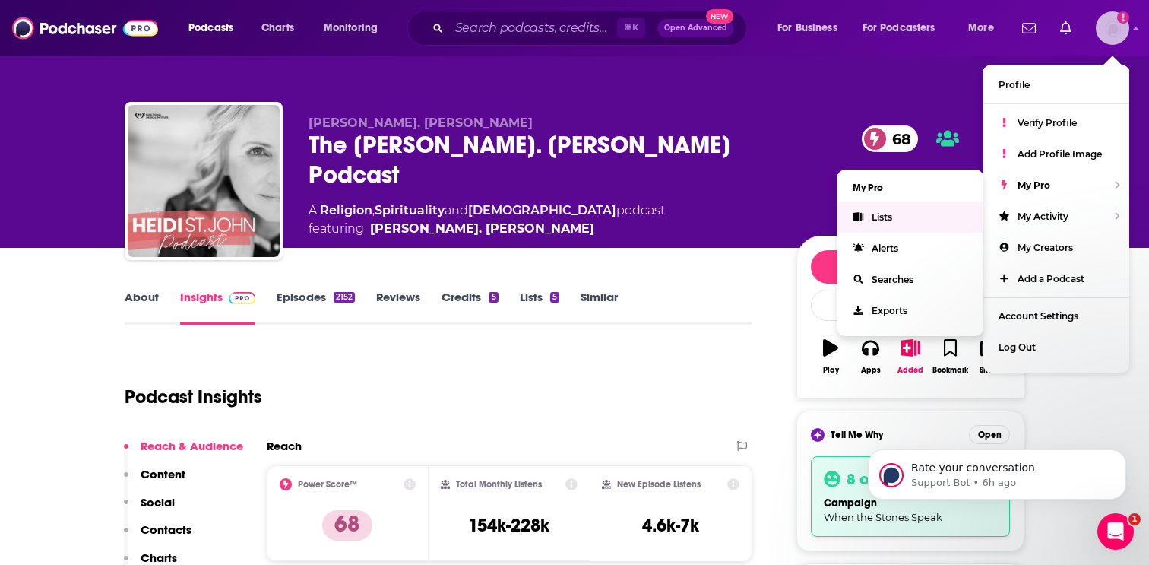  I want to click on div: 2152, so click(344, 297).